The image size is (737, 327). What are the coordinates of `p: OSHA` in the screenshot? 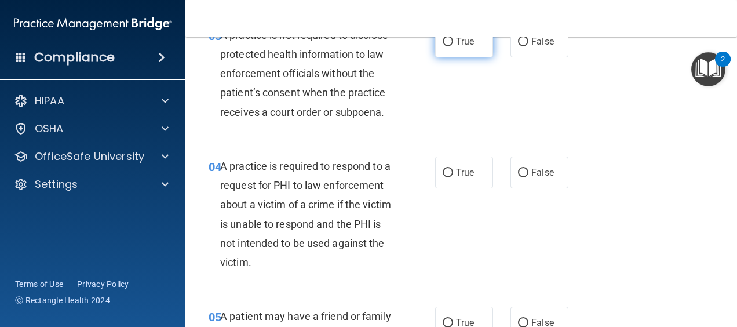 It's located at (49, 129).